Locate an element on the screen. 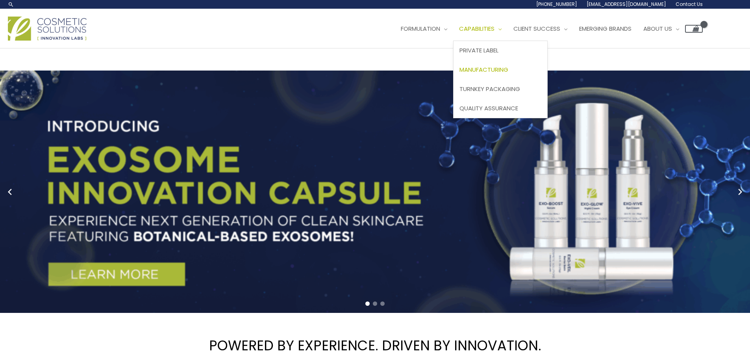  button: Next slide is located at coordinates (740, 192).